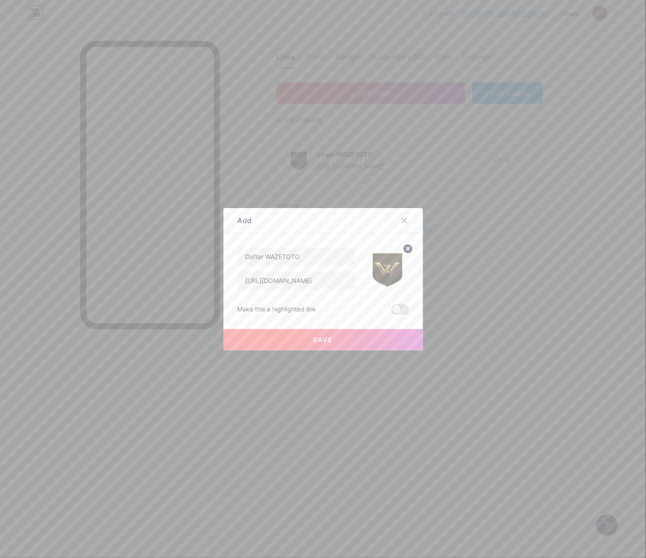 Image resolution: width=646 pixels, height=558 pixels. What do you see at coordinates (387, 269) in the screenshot?
I see `img: link_thumbnail` at bounding box center [387, 269].